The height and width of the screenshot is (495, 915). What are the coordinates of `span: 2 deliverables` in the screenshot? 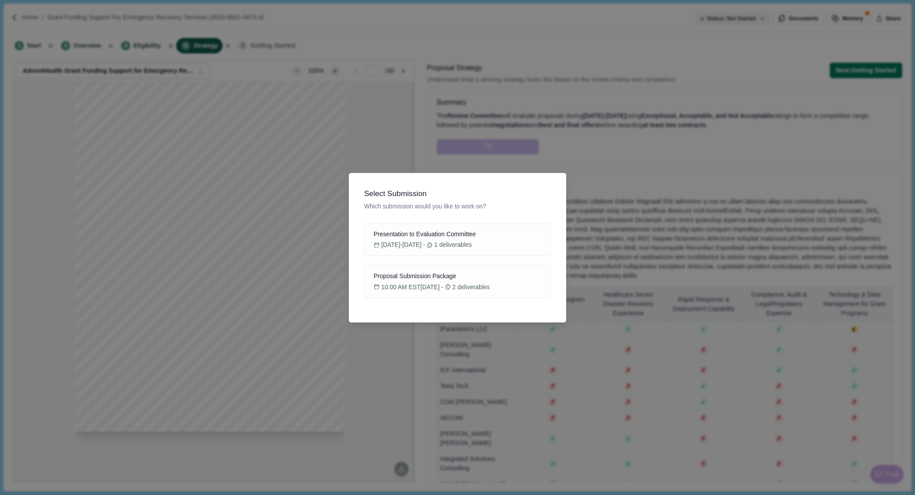 It's located at (471, 287).